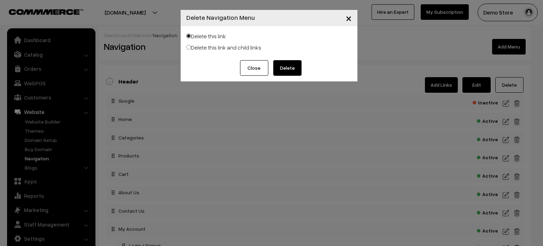 This screenshot has height=246, width=543. I want to click on label: Delete this link, so click(206, 36).